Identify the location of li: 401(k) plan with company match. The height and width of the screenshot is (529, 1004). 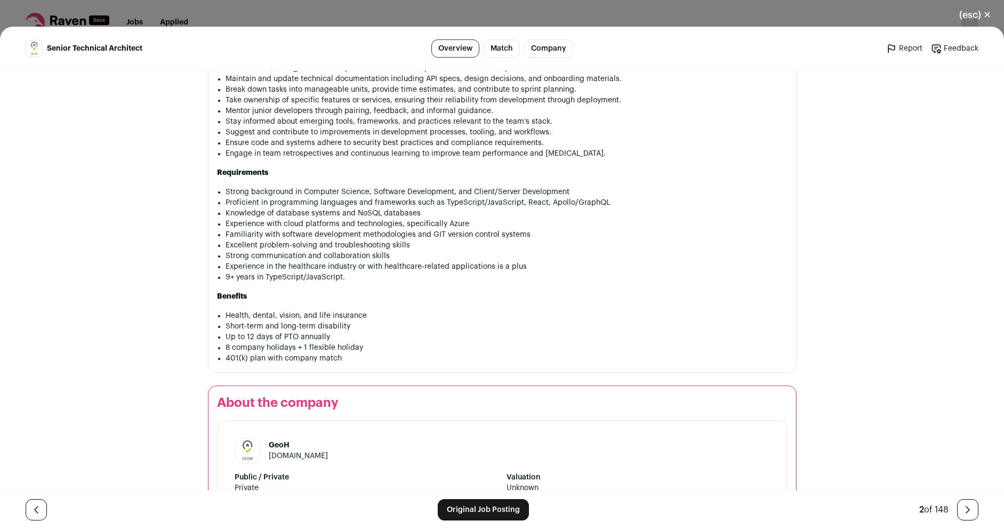
(507, 358).